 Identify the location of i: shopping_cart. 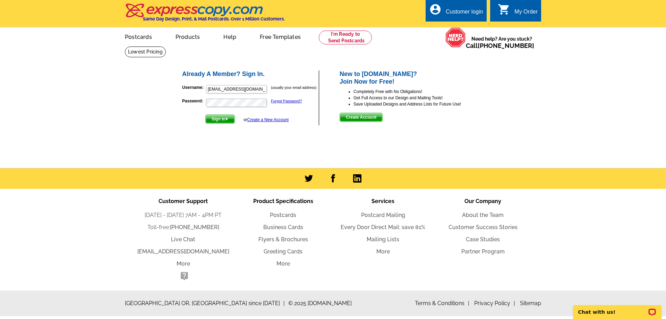
(504, 9).